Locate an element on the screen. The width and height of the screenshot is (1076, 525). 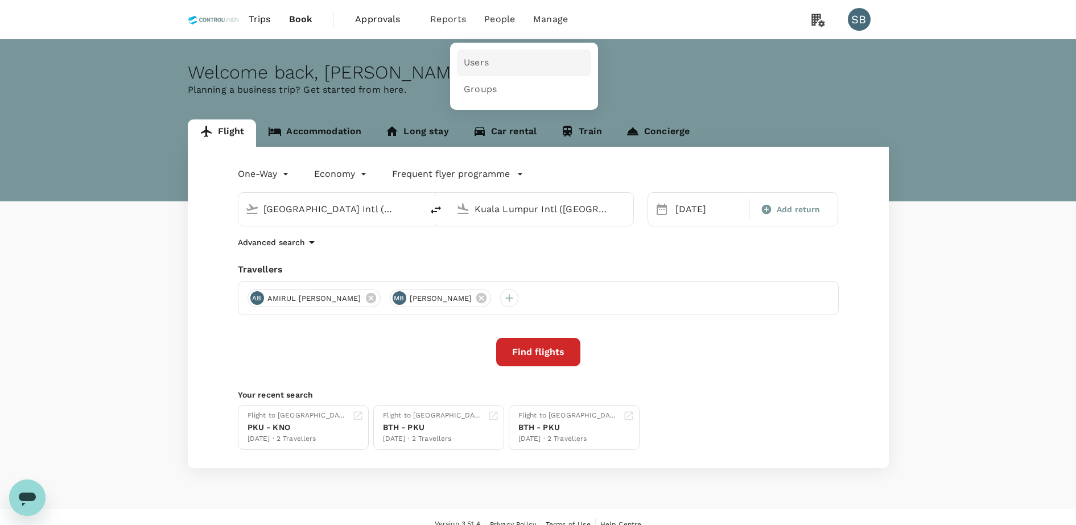
span: Groups is located at coordinates (480, 89).